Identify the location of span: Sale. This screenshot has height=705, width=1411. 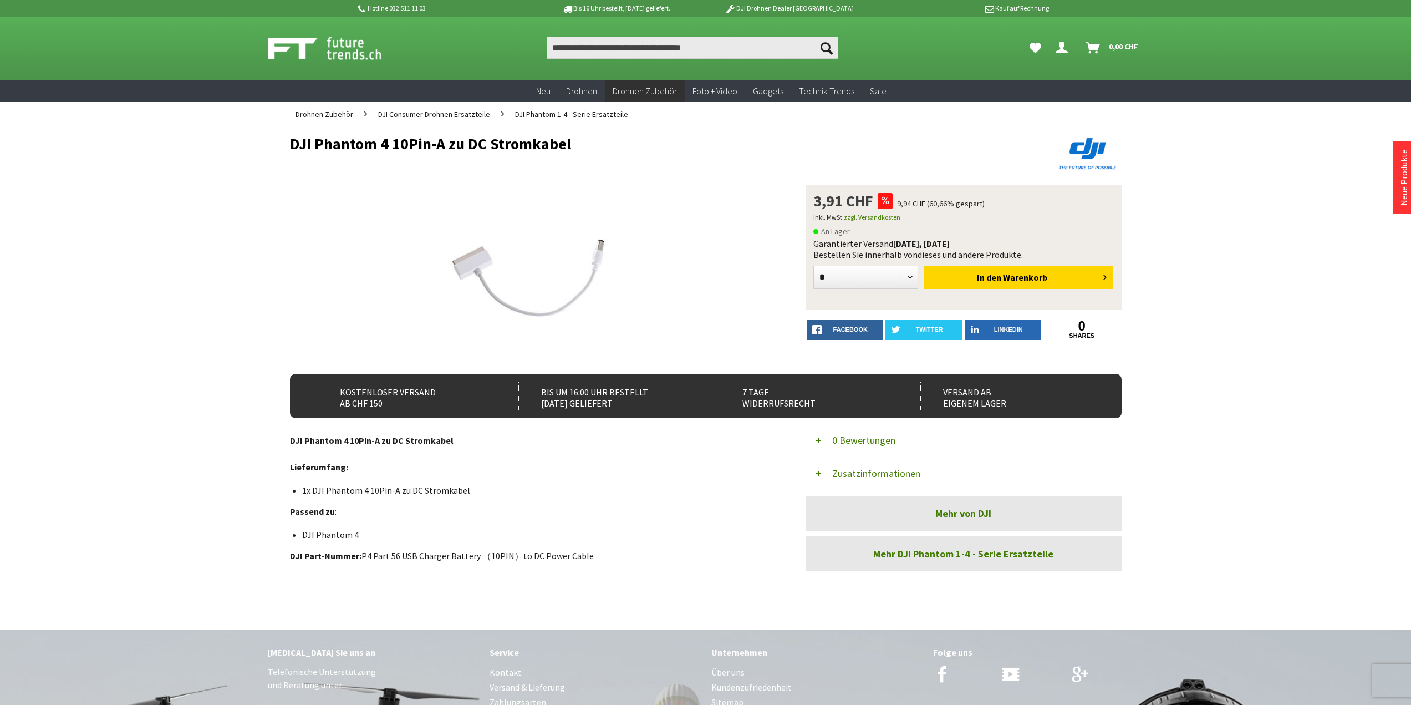
(878, 91).